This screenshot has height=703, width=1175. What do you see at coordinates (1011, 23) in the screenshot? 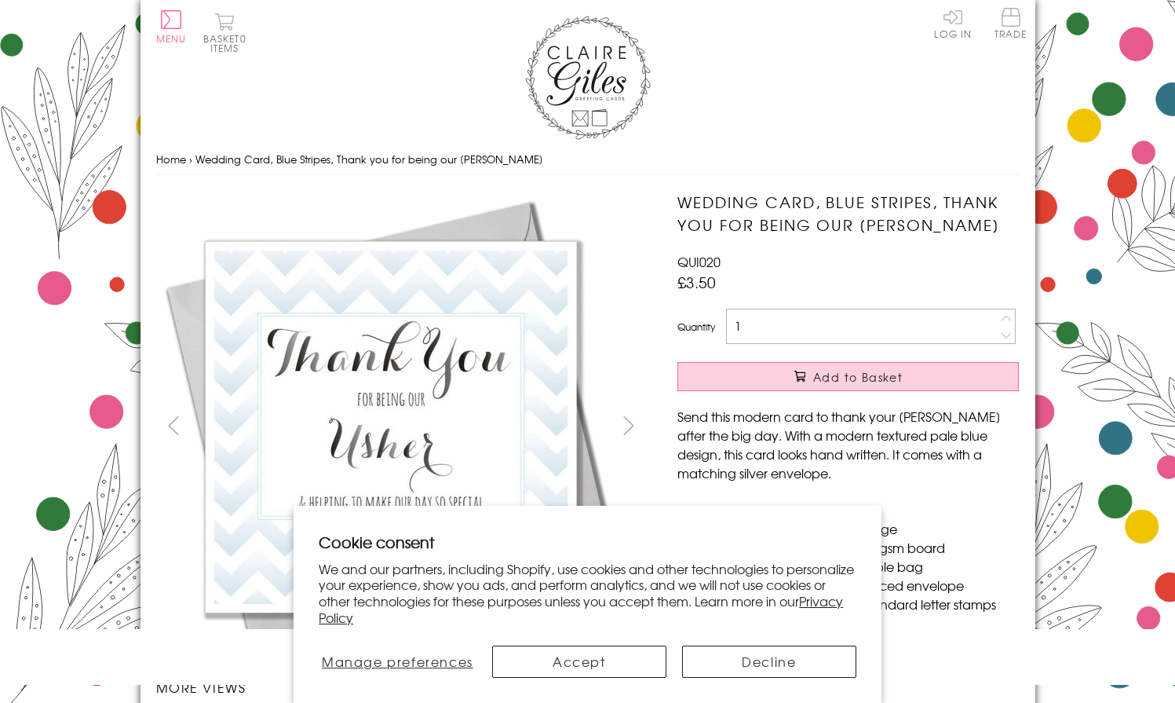
I see `span: Trade` at bounding box center [1011, 23].